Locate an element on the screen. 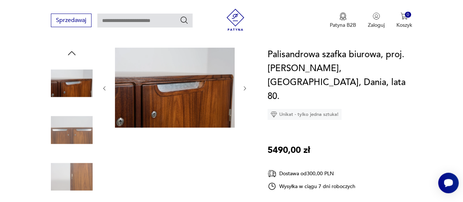 This screenshot has width=463, height=202. img: Ikona dostawy is located at coordinates (272, 173).